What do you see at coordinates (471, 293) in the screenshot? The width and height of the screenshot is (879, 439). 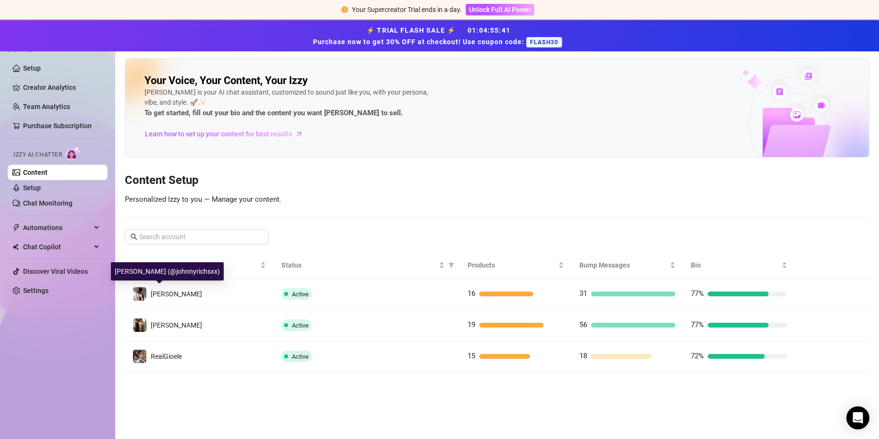 I see `span: 16` at bounding box center [471, 293].